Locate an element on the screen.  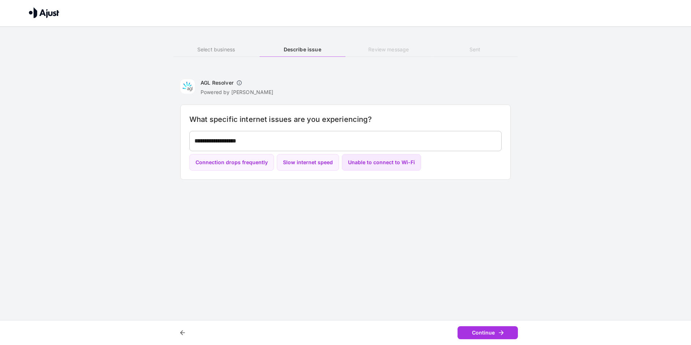
h6: Select business is located at coordinates (216, 49).